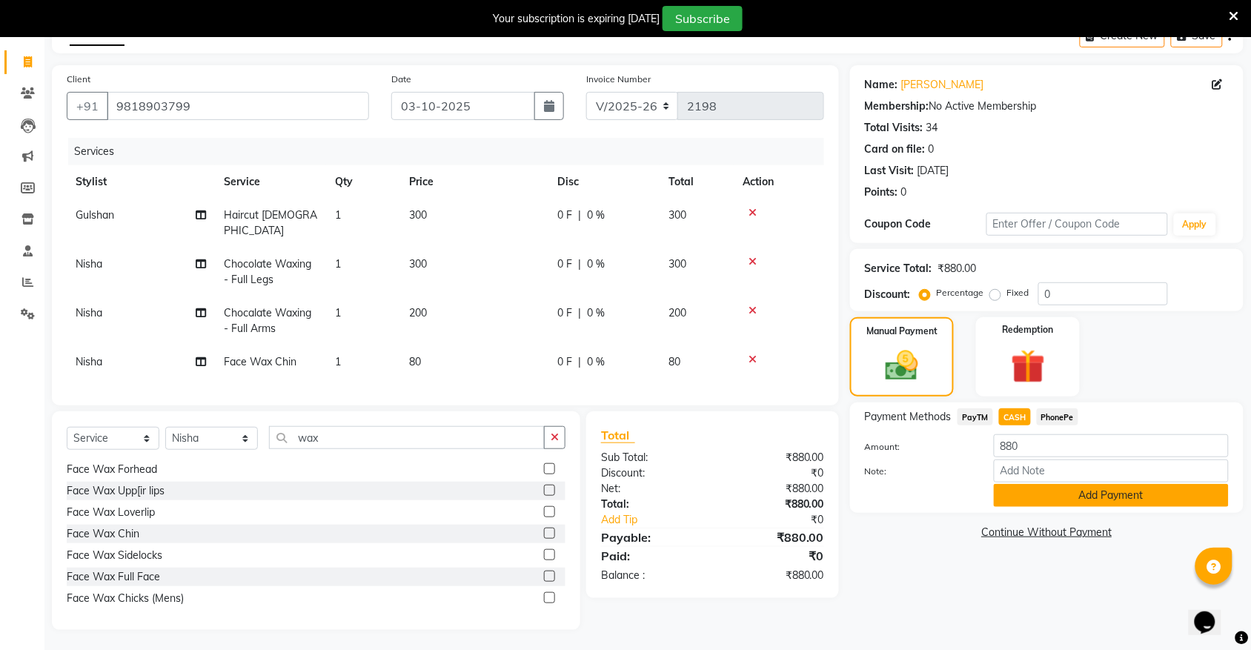 The height and width of the screenshot is (650, 1251). What do you see at coordinates (268, 320) in the screenshot?
I see `span: Chocalate Waxing - Full Arms` at bounding box center [268, 320].